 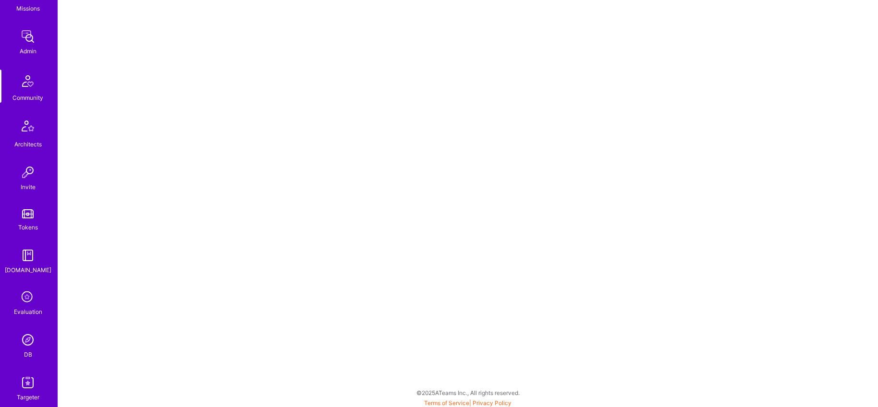 I want to click on div: Invite, so click(x=28, y=187).